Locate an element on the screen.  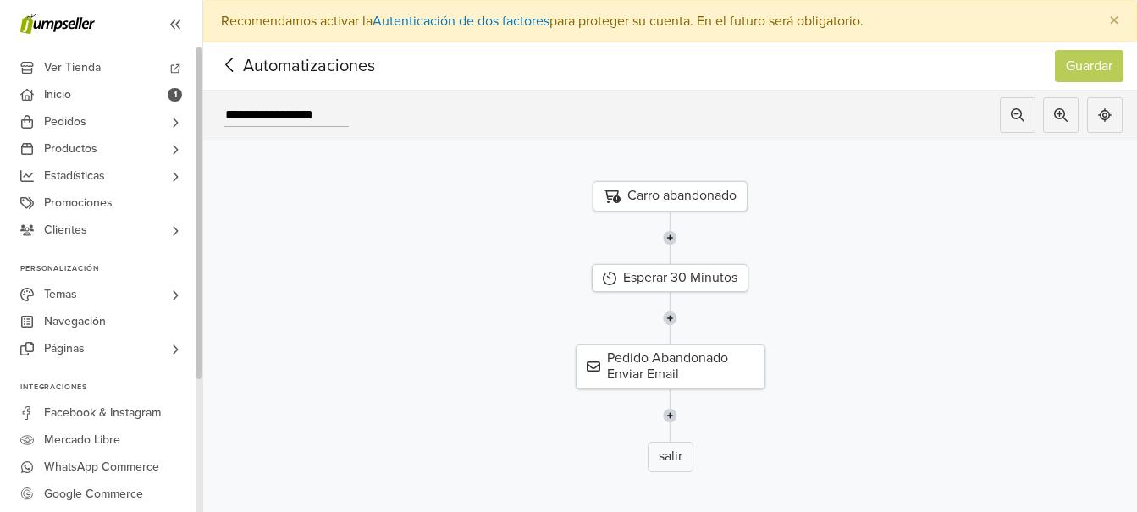
span: Google Commerce is located at coordinates (93, 494).